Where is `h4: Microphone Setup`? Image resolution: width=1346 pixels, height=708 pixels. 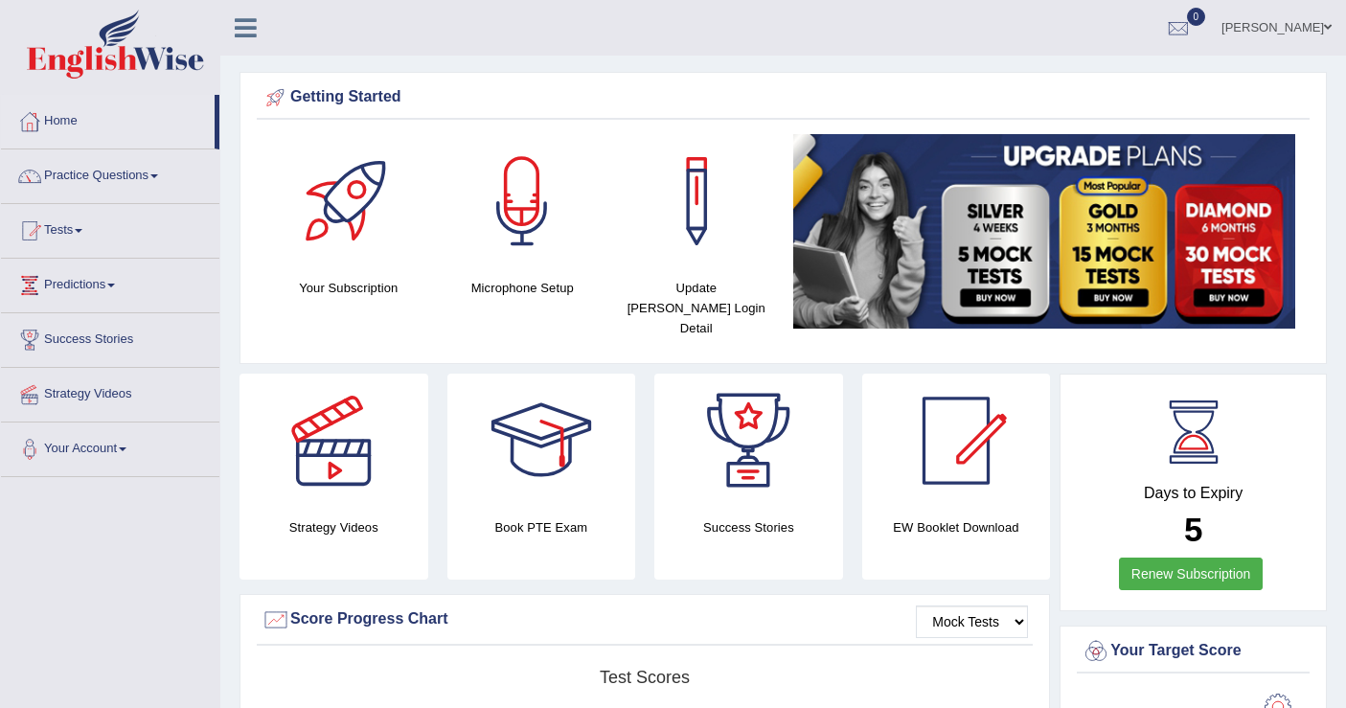 h4: Microphone Setup is located at coordinates (523, 287).